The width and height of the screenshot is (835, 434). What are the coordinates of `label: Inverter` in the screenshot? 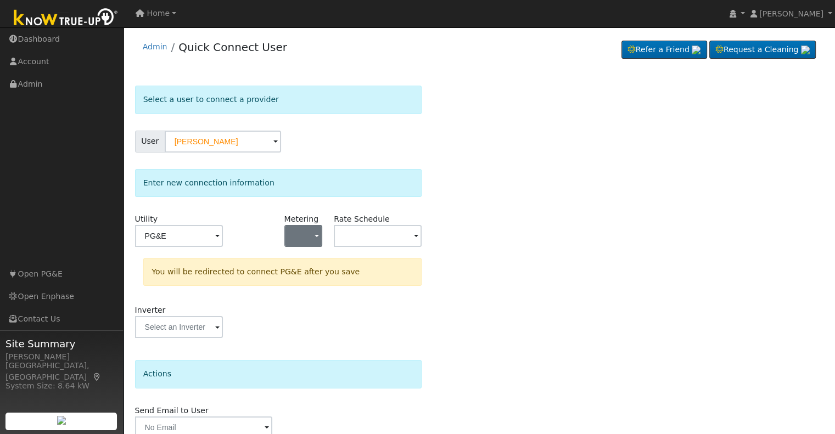 It's located at (150, 310).